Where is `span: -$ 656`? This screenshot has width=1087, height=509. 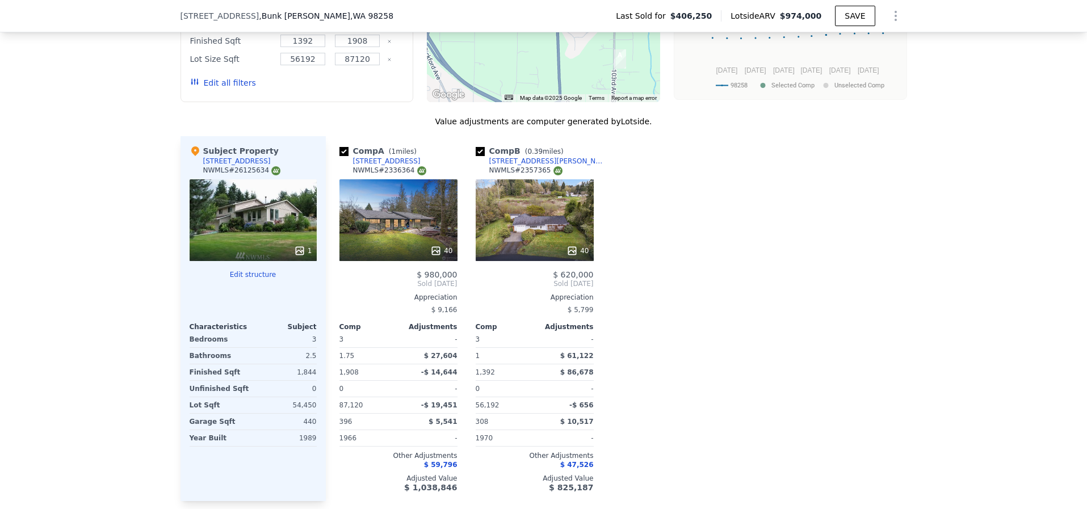
span: -$ 656 is located at coordinates (581, 405).